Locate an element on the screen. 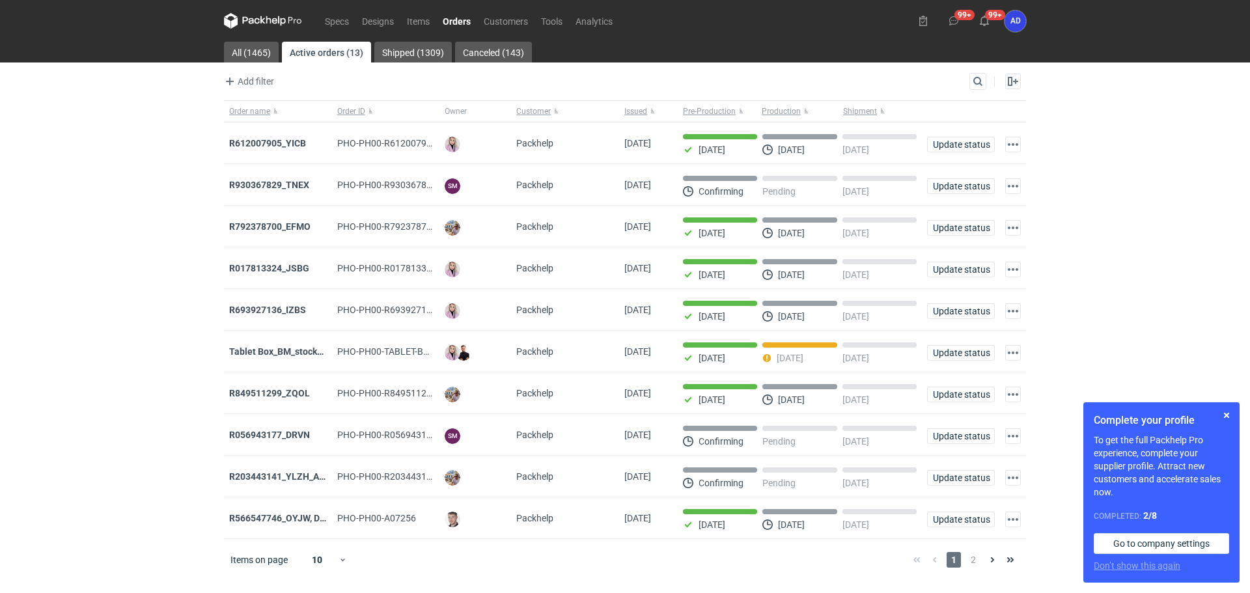 The image size is (1250, 593). strong: R792378700_EFMO is located at coordinates (270, 227).